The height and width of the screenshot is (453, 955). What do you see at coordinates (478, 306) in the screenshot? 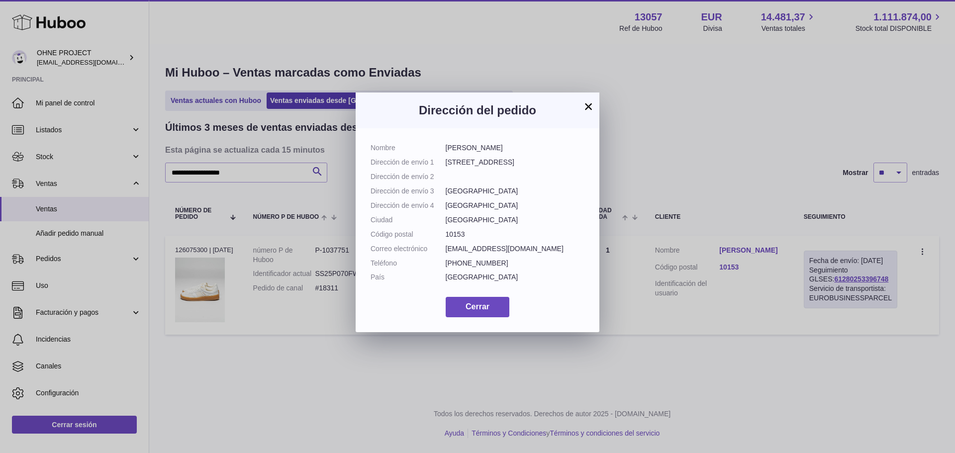
I see `span: Cerrar` at bounding box center [478, 306].